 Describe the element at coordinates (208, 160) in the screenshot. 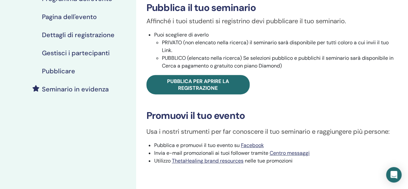

I see `a: ThetaHealing brand resources` at that location.